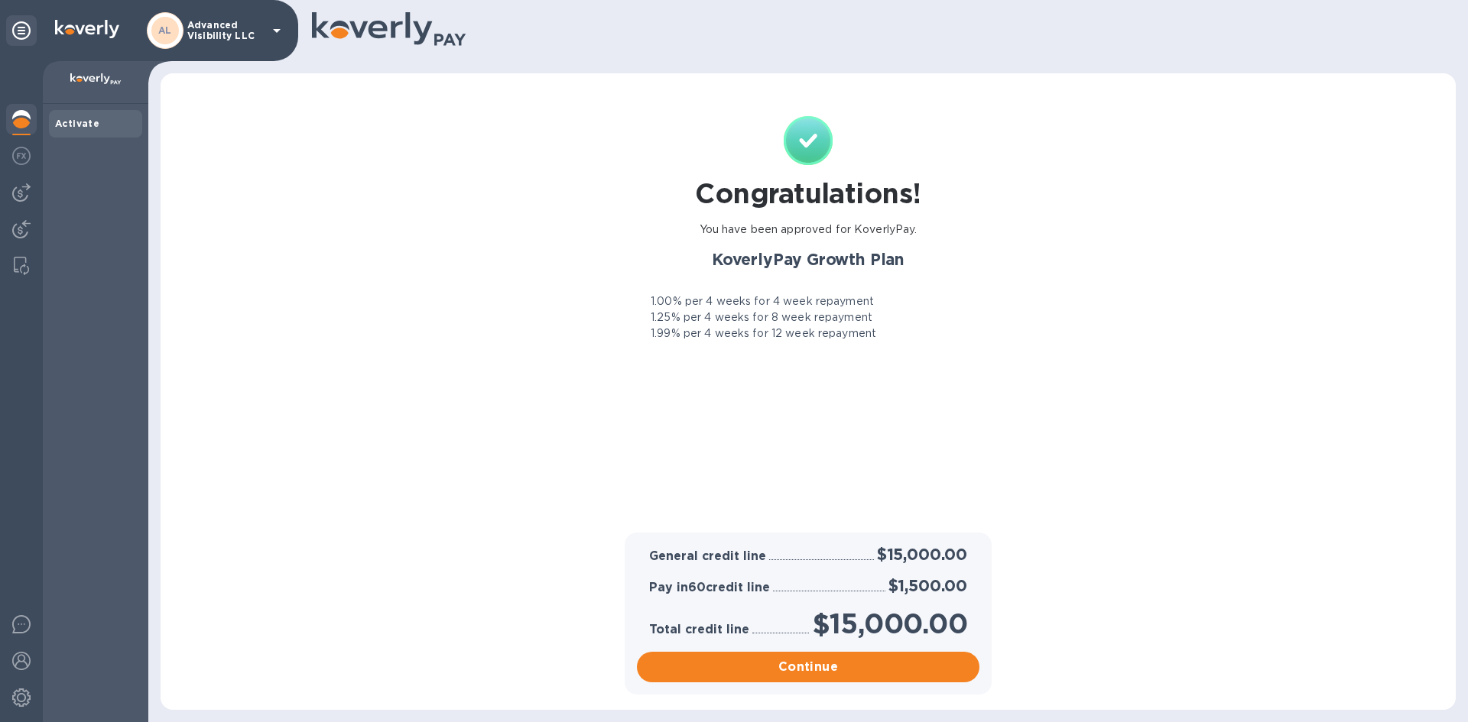 The width and height of the screenshot is (1468, 722). What do you see at coordinates (709, 588) in the screenshot?
I see `h3: Pay in 60 credit line` at bounding box center [709, 588].